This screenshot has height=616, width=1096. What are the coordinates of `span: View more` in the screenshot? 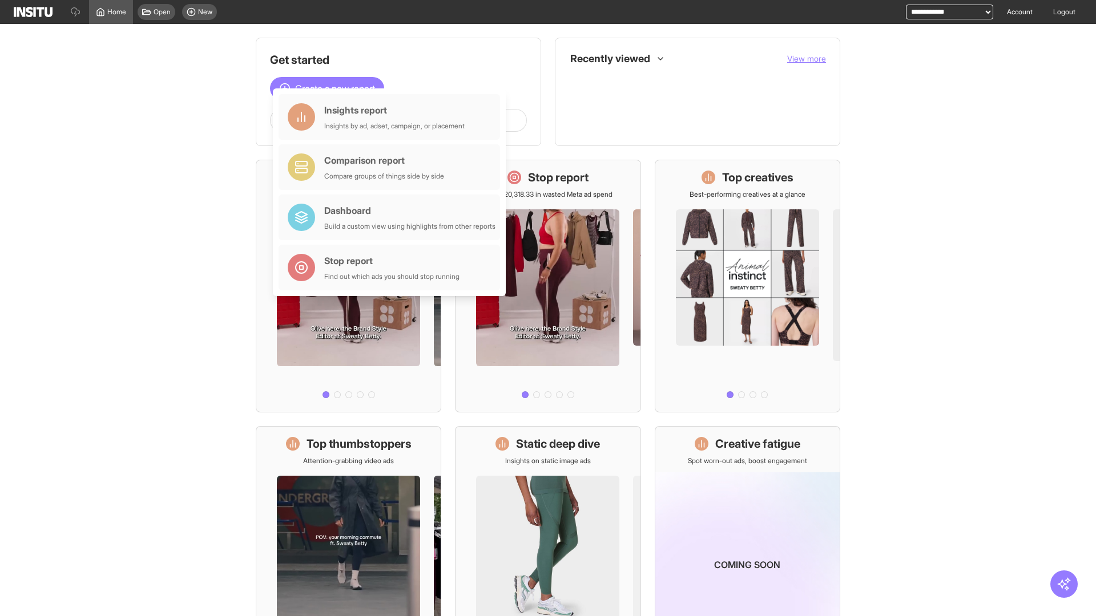 It's located at (806, 58).